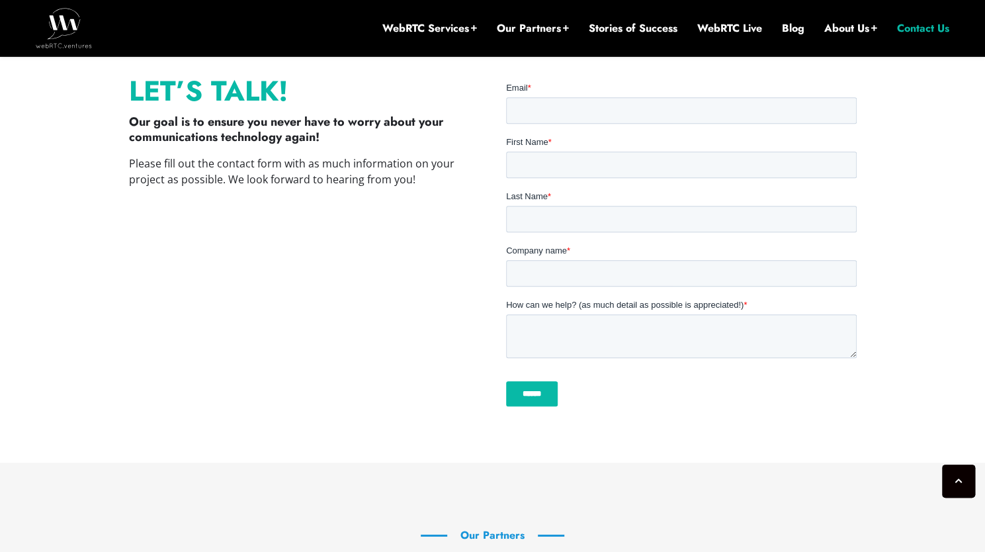 The height and width of the screenshot is (552, 985). I want to click on p: Please fill out the contact form with as much information on your project as possible. We look fo..., so click(304, 171).